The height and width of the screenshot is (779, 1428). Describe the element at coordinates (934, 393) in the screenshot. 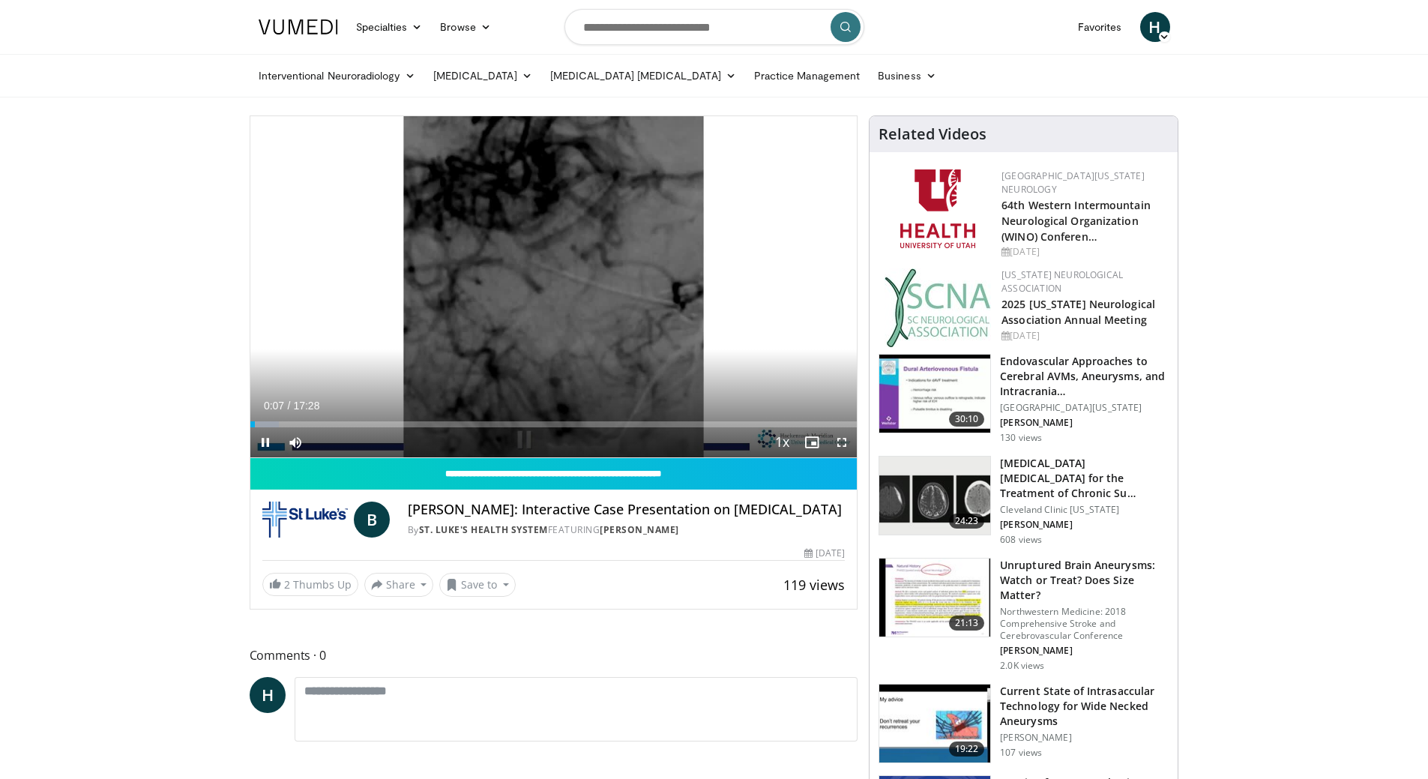

I see `img: 6167d7e7-641b-44fc-89de-ec99ed7447bb.150x105_q85_crop-smart_upscale.jpg` at that location.